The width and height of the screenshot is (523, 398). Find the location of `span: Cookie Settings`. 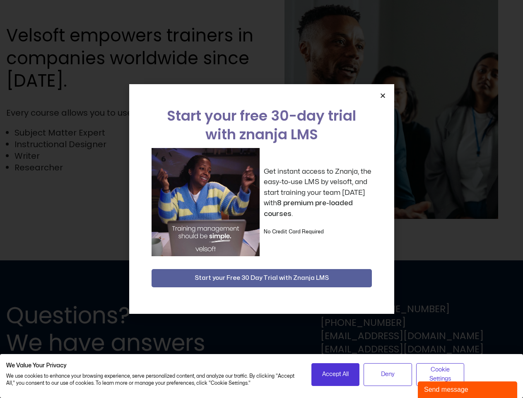

span: Cookie Settings is located at coordinates (441, 374).